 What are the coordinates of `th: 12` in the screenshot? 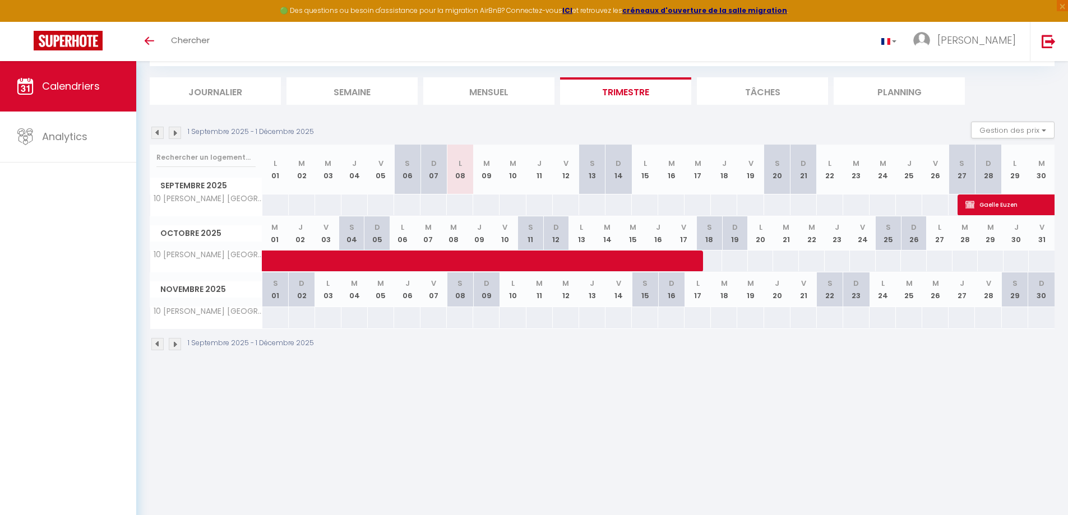 It's located at (566, 289).